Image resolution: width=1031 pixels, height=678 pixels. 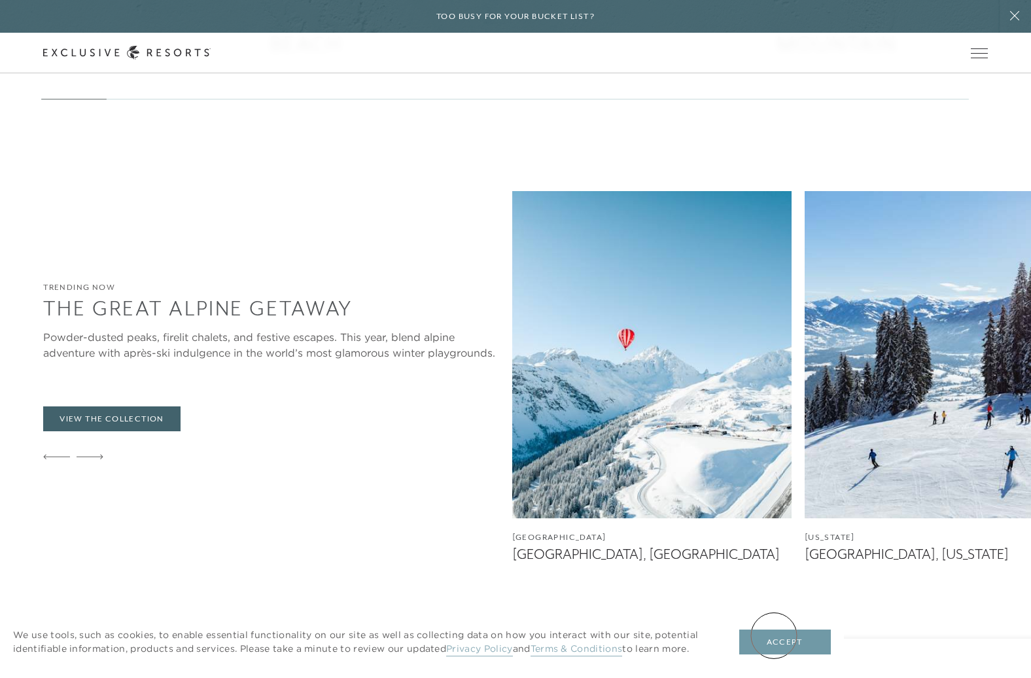 What do you see at coordinates (112, 419) in the screenshot?
I see `a: View The Collection` at bounding box center [112, 419].